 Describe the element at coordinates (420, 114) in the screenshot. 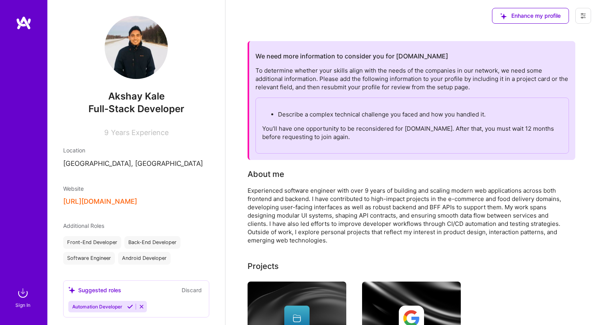

I see `p: Describe a complex technical challenge you faced and how you handled it.` at that location.